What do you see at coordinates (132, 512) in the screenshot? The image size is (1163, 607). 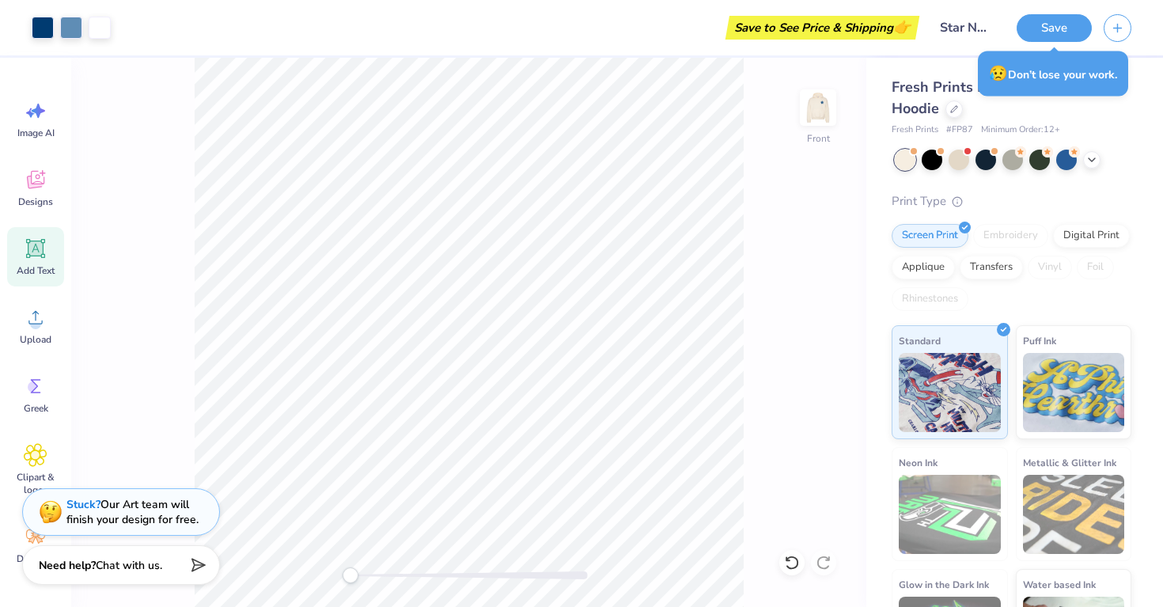 I see `div: Our Art team will finish your design for free.` at bounding box center [132, 512].